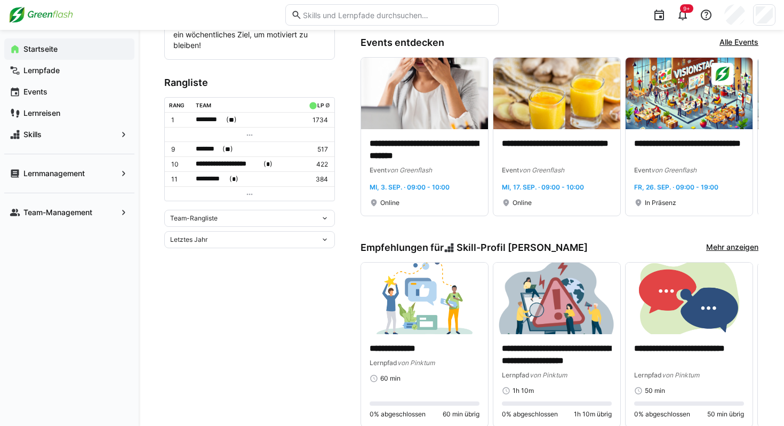  What do you see at coordinates (461, 414) in the screenshot?
I see `span: 60 min übrig` at bounding box center [461, 414].